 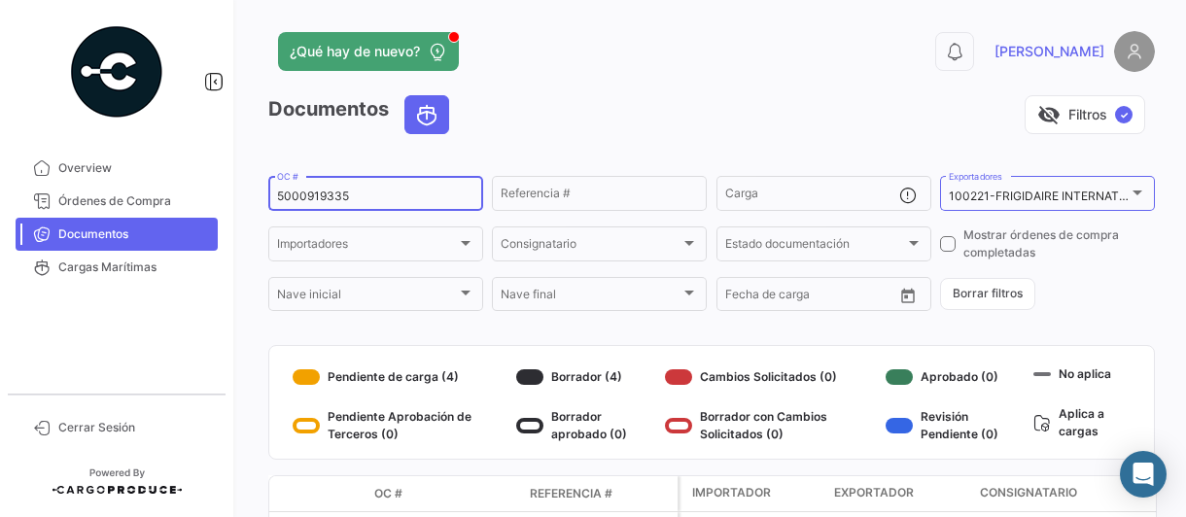 I want to click on a: Overview, so click(x=117, y=168).